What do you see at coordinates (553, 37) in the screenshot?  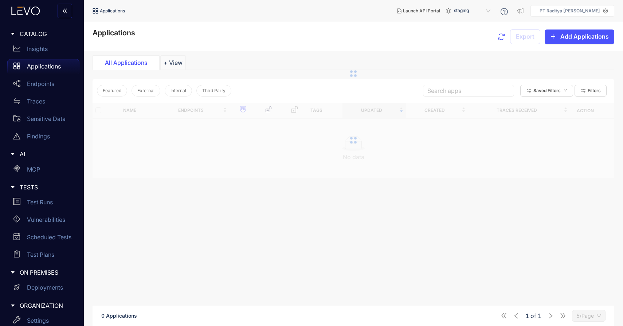 I see `span: plus` at bounding box center [553, 37].